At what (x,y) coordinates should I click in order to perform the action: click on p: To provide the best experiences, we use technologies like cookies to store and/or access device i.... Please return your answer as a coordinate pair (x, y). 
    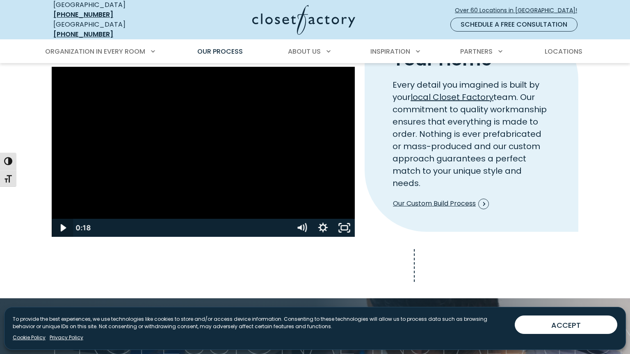
    Looking at the image, I should click on (260, 323).